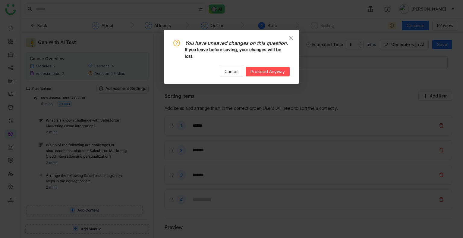  I want to click on span: Cancel, so click(231, 72).